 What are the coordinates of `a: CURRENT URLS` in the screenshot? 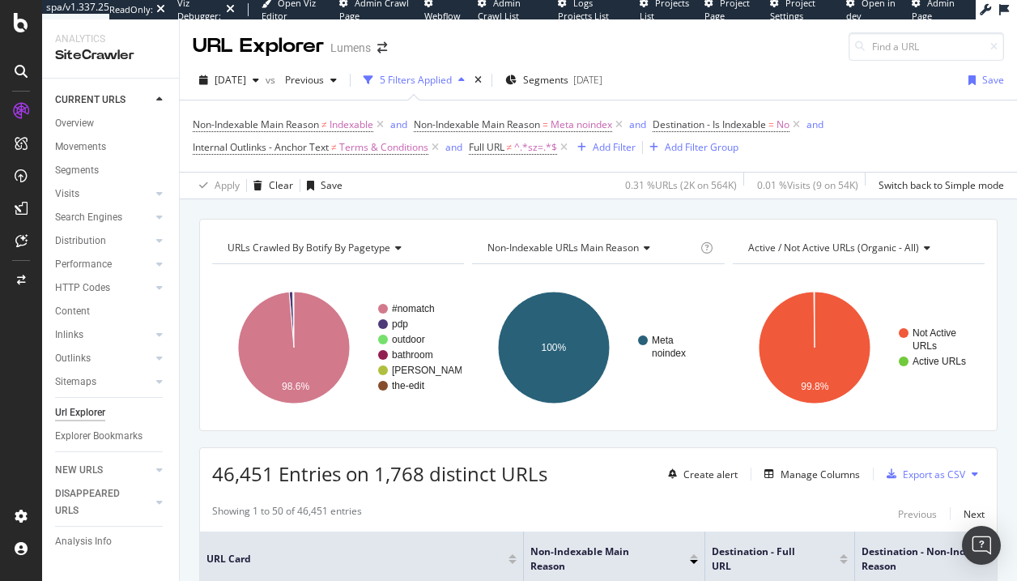 It's located at (103, 100).